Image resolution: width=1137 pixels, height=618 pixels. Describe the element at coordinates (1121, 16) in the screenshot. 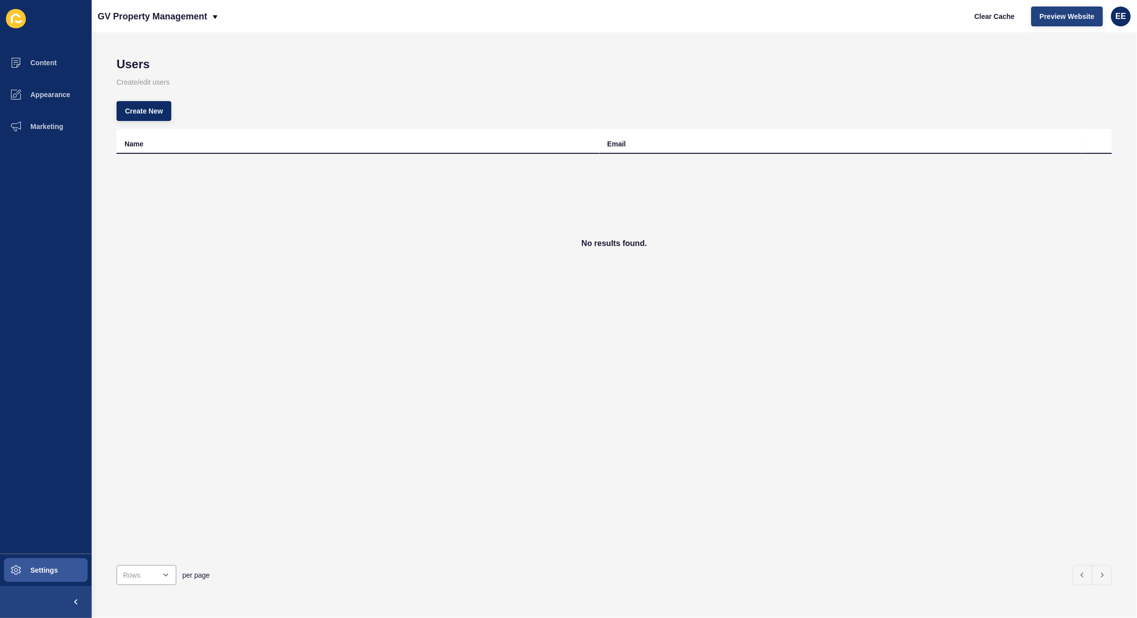

I see `span: EE` at that location.